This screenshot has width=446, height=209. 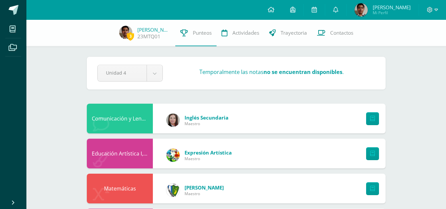 I want to click on span: Inglés Secundaria, so click(x=206, y=117).